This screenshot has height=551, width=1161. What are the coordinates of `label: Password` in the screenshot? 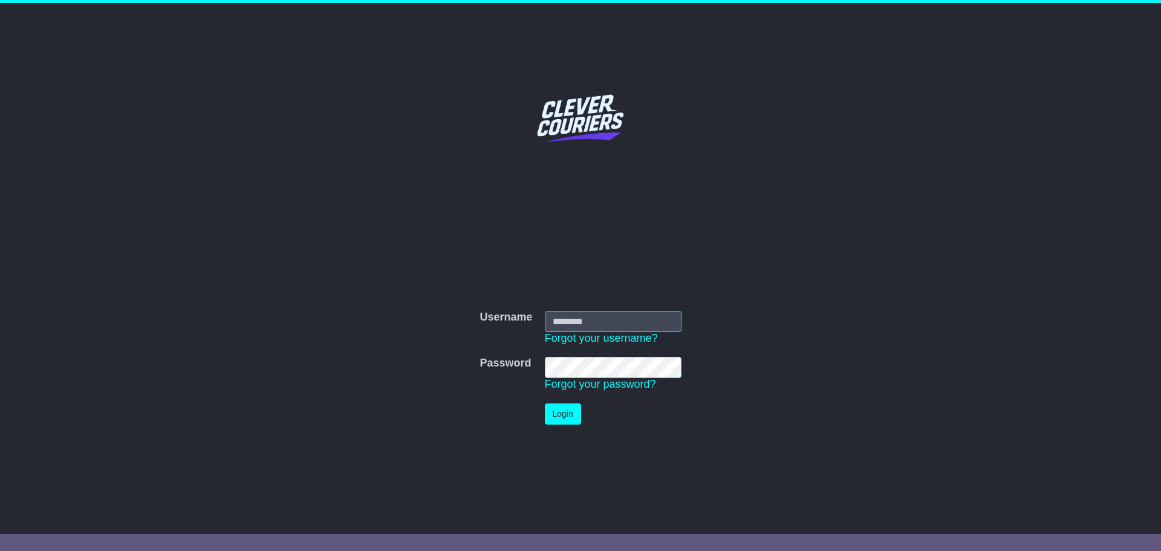 It's located at (505, 364).